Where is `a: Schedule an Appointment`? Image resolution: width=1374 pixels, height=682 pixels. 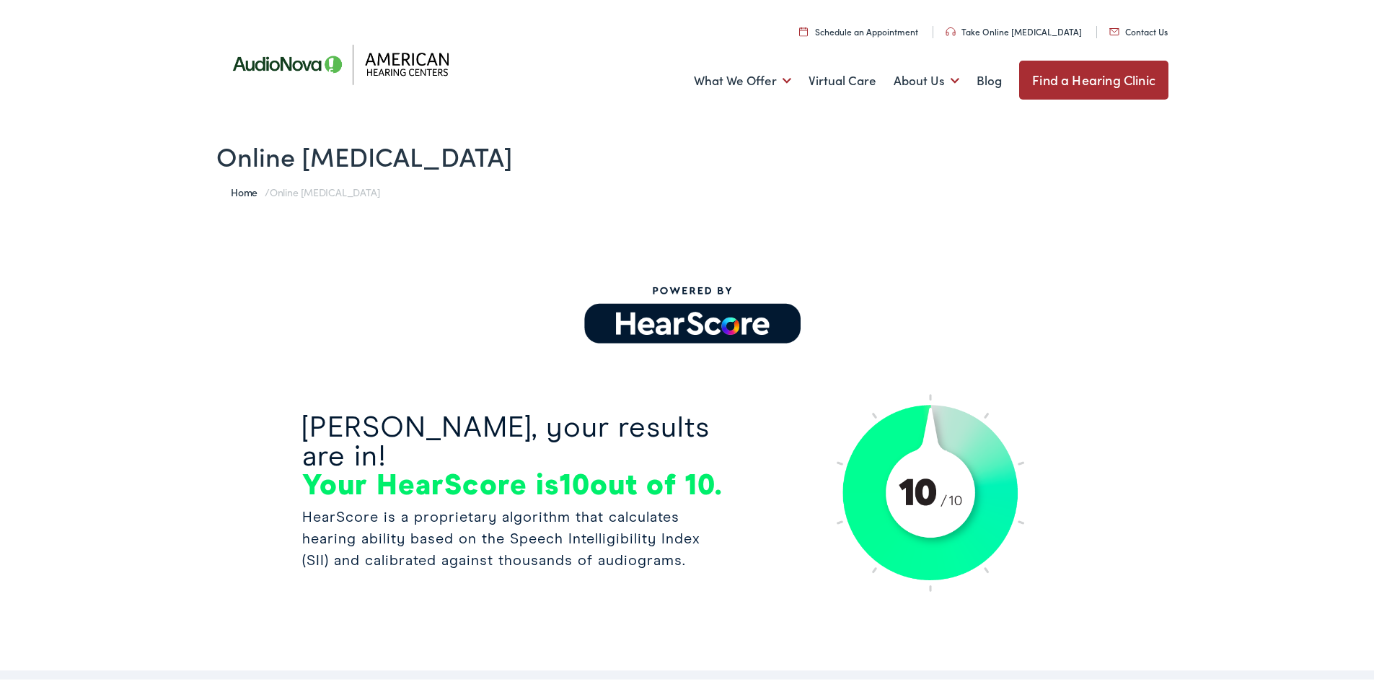
a: Schedule an Appointment is located at coordinates (858, 28).